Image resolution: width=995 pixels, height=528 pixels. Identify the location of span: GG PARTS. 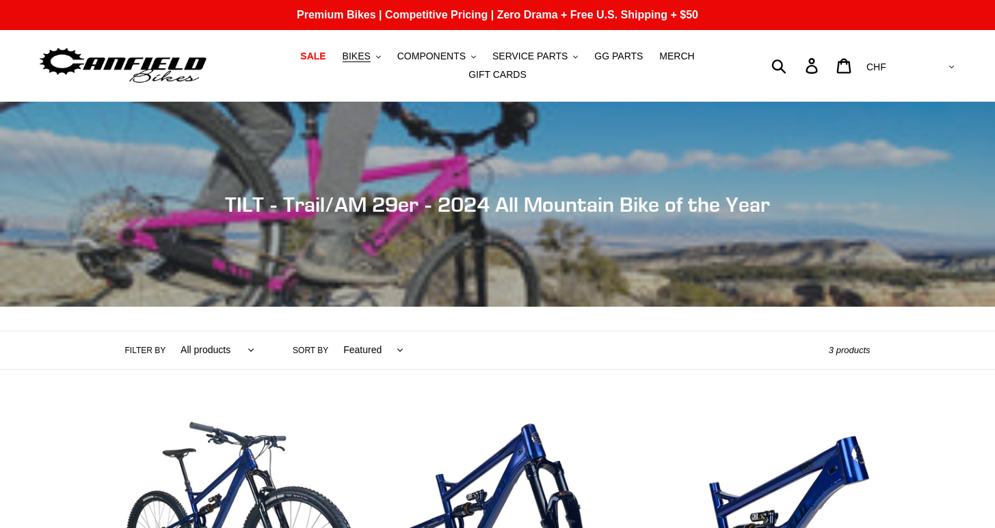
(618, 56).